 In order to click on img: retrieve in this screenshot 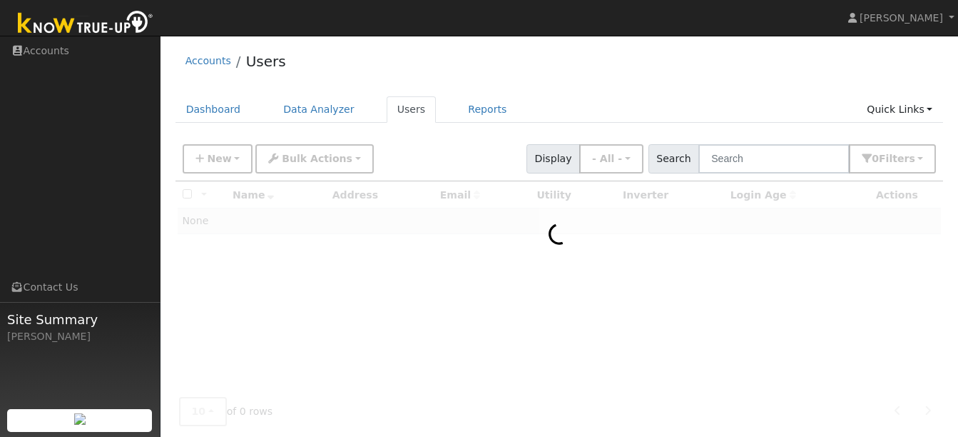, I will do `click(80, 419)`.